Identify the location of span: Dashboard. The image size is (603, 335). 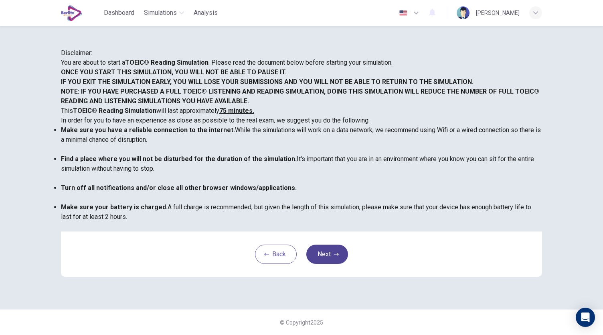
(119, 13).